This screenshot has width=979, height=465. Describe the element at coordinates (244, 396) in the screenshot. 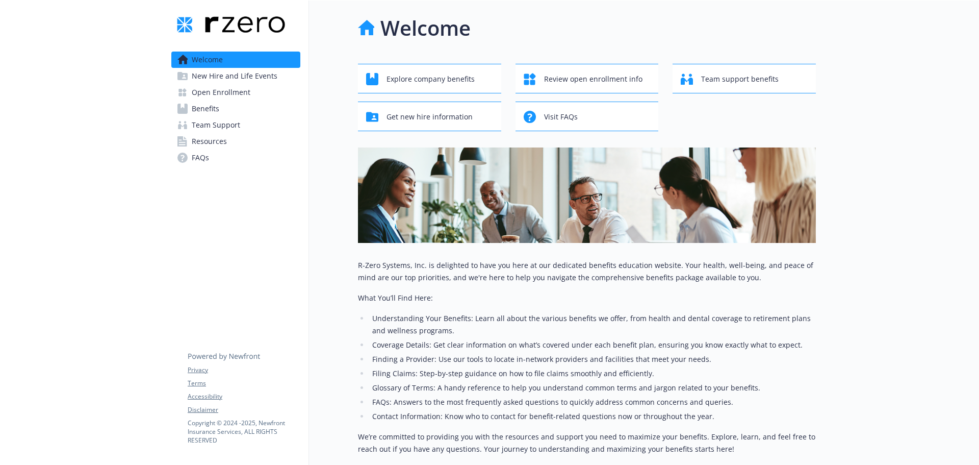

I see `a: Accessibility` at that location.